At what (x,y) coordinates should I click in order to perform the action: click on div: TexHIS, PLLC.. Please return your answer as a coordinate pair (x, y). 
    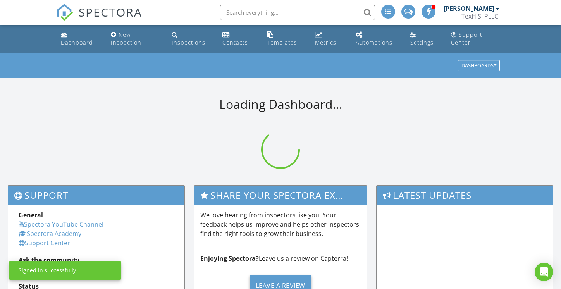
    Looking at the image, I should click on (481, 16).